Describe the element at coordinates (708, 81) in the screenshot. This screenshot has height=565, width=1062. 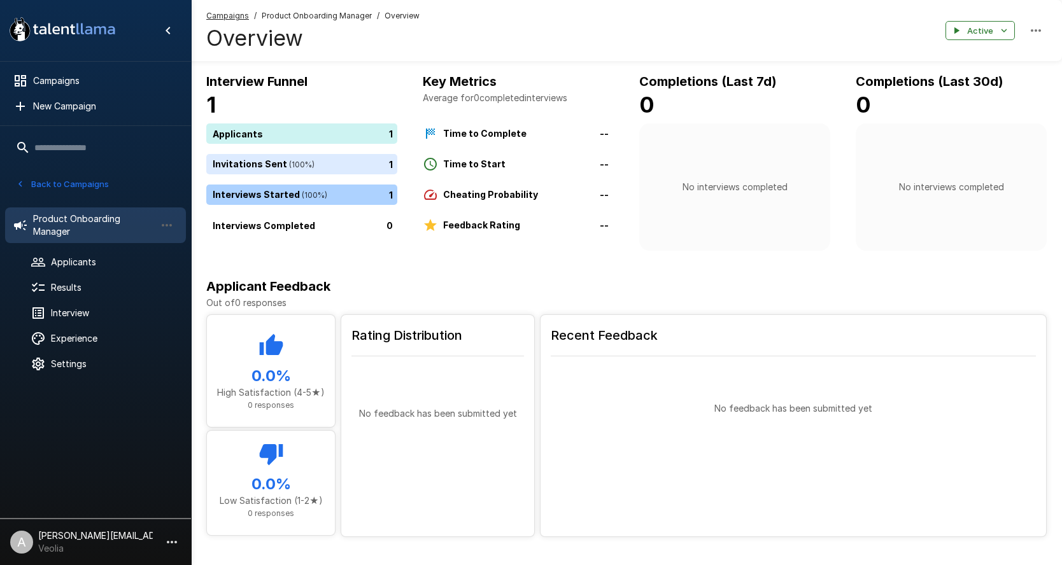
I see `b: Completions (Last 7d)` at that location.